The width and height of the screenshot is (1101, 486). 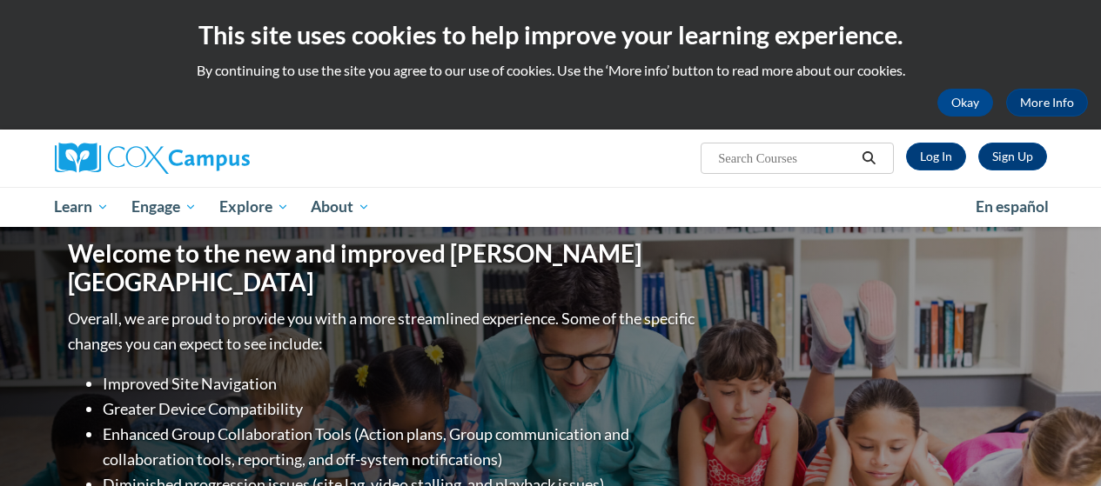 I want to click on span: Engage, so click(x=164, y=207).